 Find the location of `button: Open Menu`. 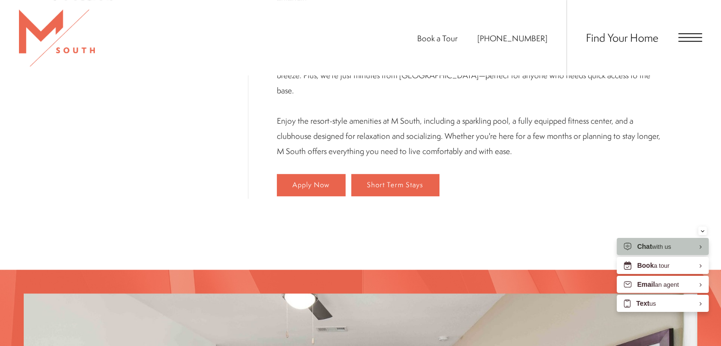

button: Open Menu is located at coordinates (690, 37).